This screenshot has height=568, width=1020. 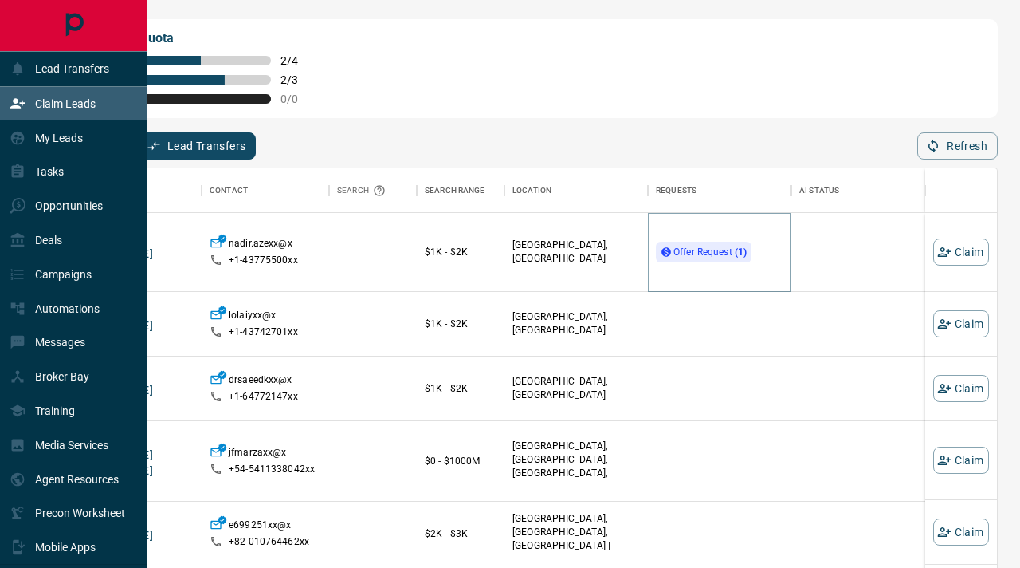 What do you see at coordinates (201, 38) in the screenshot?
I see `p: My Daily Quota` at bounding box center [201, 38].